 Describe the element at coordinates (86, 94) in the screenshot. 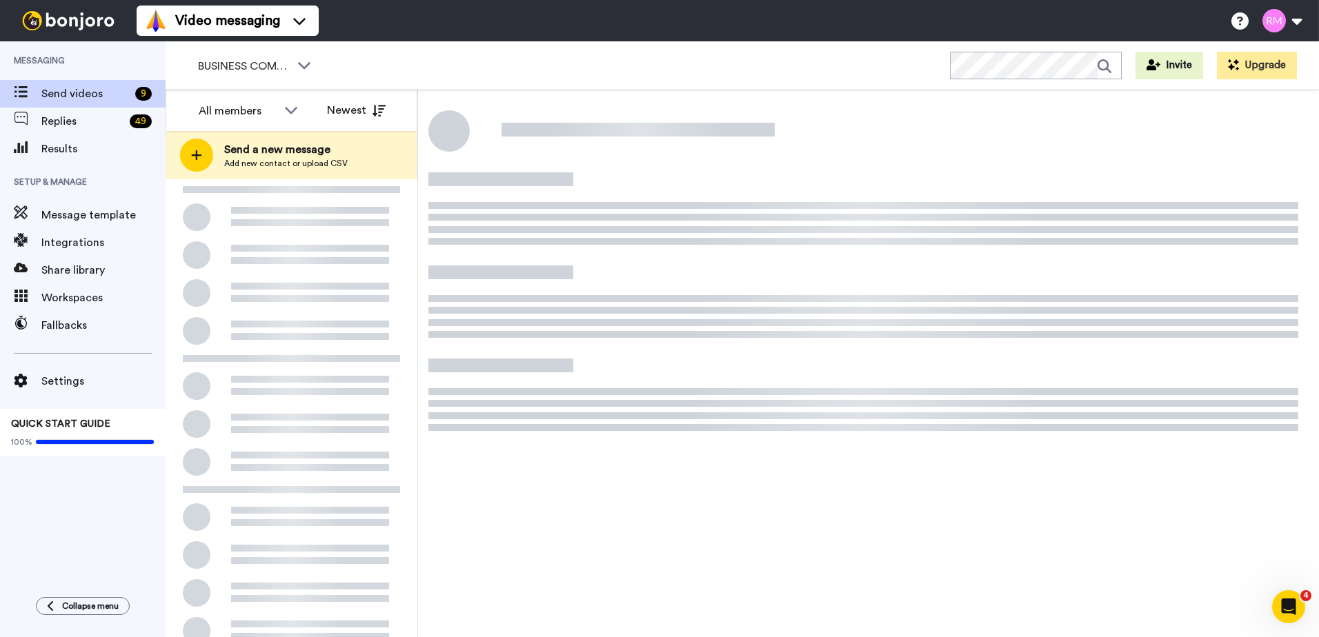

I see `span: Send videos` at that location.